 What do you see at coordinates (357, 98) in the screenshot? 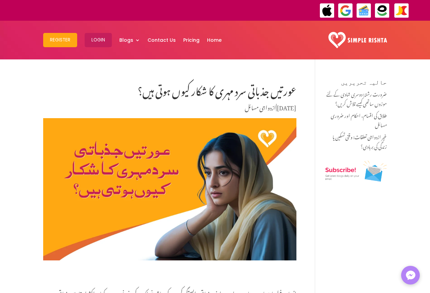
I see `a: ضرورت رشتہ: دوسری شادی کے لئے موزوں ساتھی کیسے تلاش کریں؟` at bounding box center [357, 98].